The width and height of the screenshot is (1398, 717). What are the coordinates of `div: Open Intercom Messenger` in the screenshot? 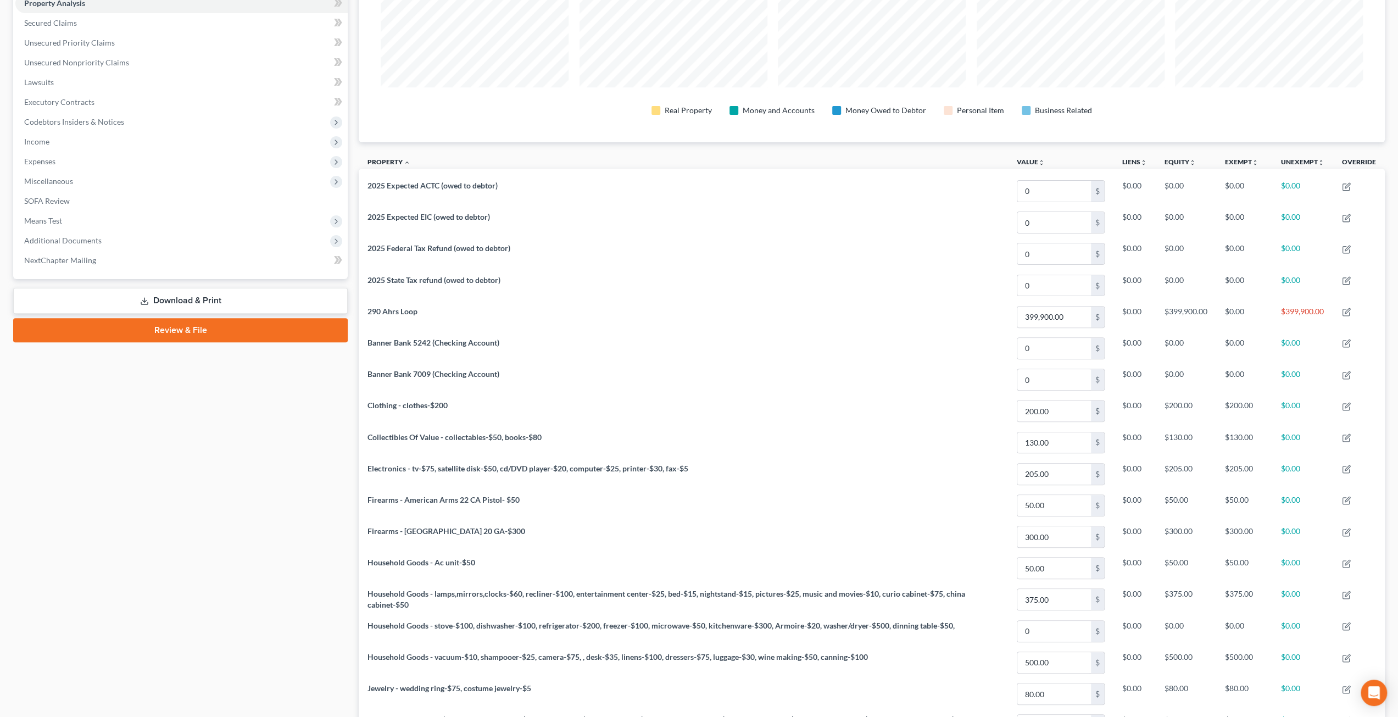 It's located at (1374, 693).